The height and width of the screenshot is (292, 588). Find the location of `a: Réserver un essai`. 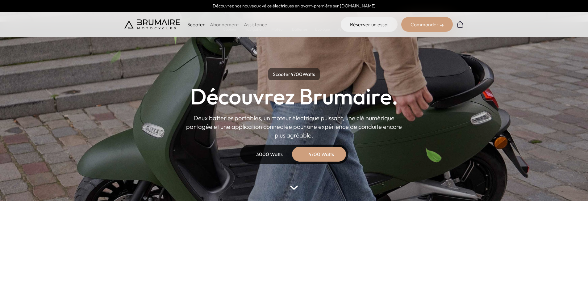

a: Réserver un essai is located at coordinates (369, 24).